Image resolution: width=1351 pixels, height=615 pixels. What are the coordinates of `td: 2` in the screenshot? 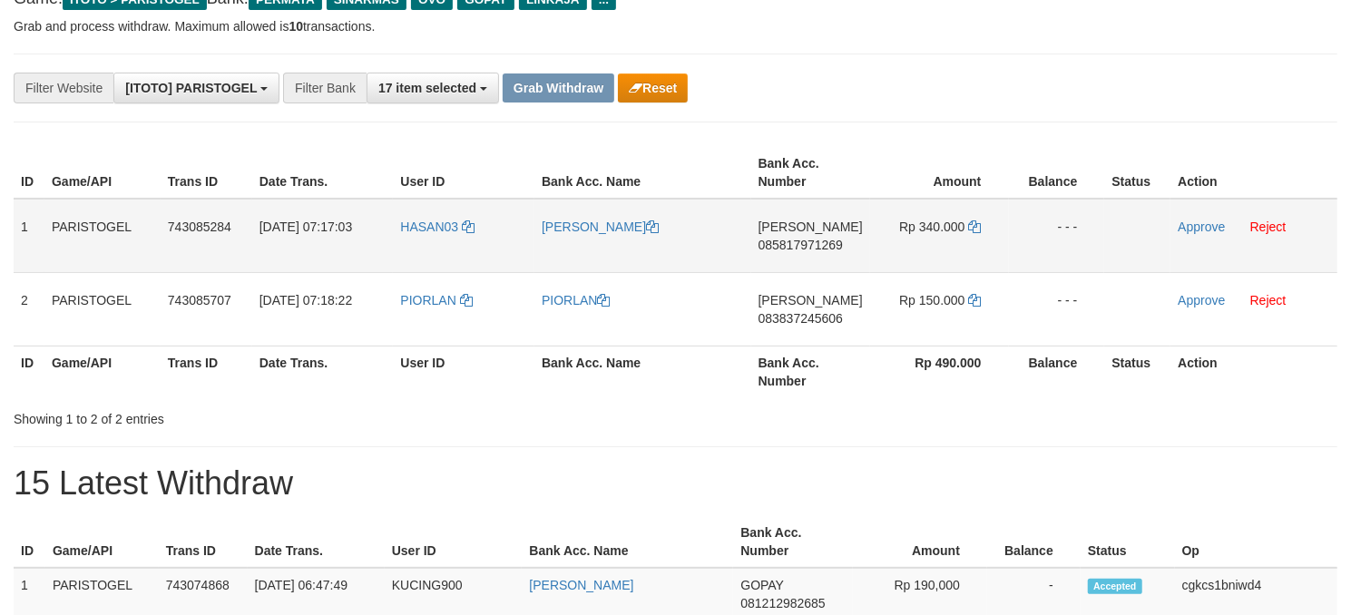 It's located at (29, 308).